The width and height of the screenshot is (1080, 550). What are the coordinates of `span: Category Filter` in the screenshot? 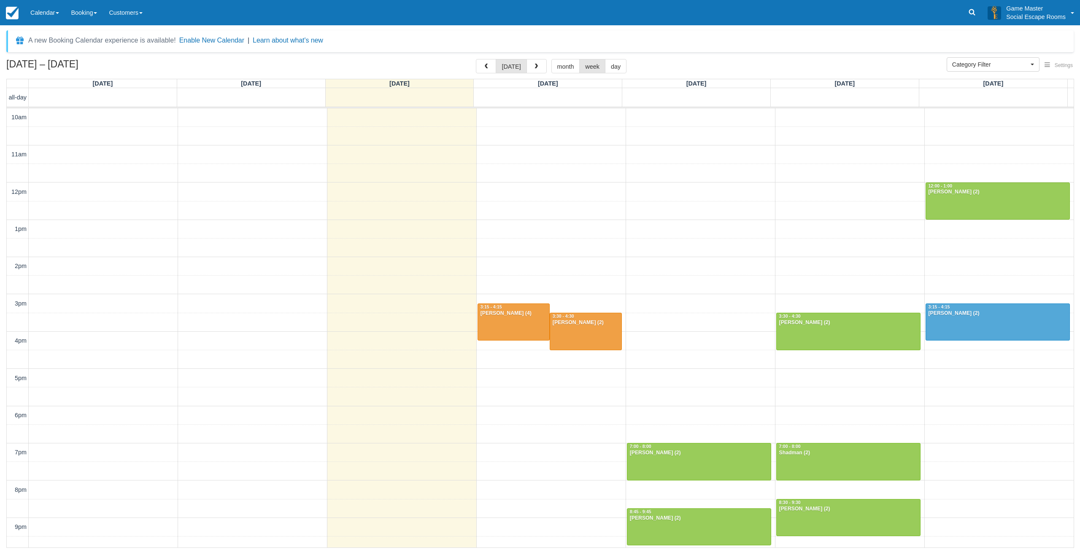 It's located at (990, 65).